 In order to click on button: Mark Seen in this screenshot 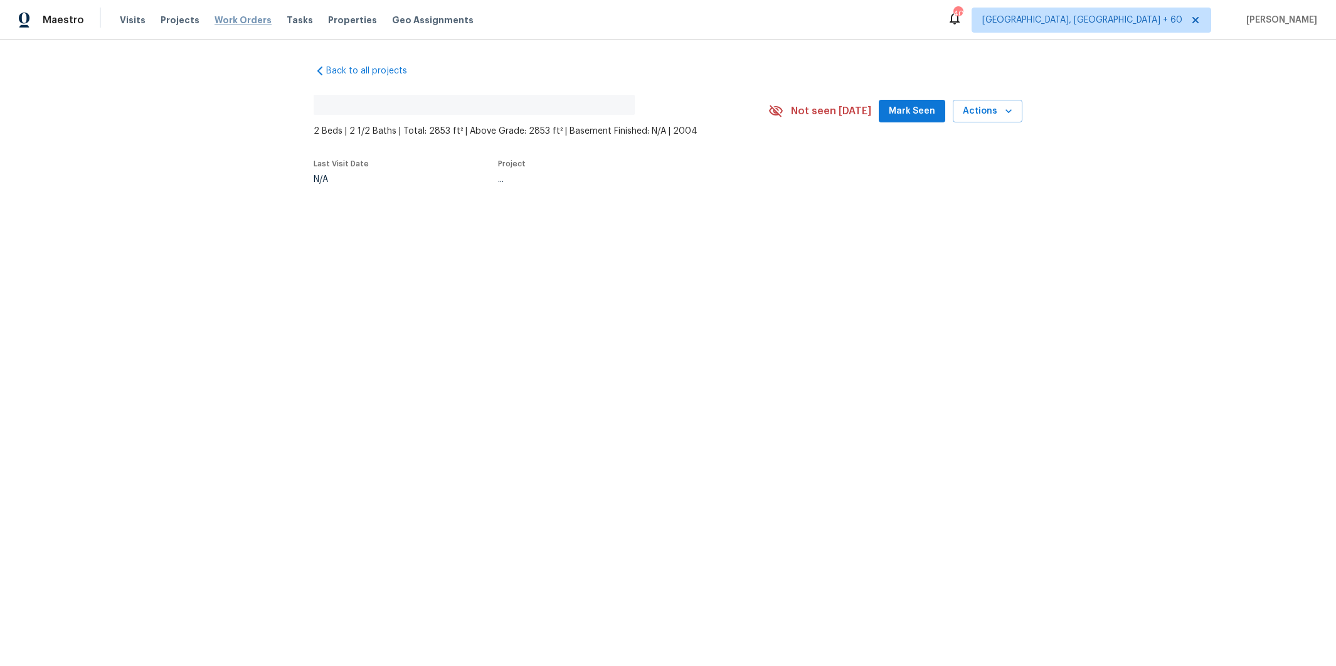, I will do `click(912, 111)`.